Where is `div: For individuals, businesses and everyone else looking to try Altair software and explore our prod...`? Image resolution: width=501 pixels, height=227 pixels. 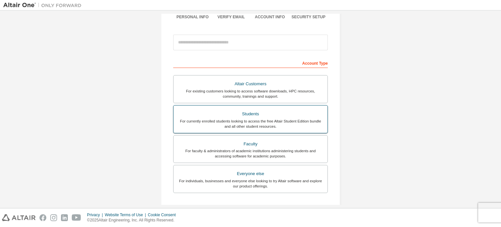
div: For individuals, businesses and everyone else looking to try Altair software and explore our prod... is located at coordinates (250, 183).